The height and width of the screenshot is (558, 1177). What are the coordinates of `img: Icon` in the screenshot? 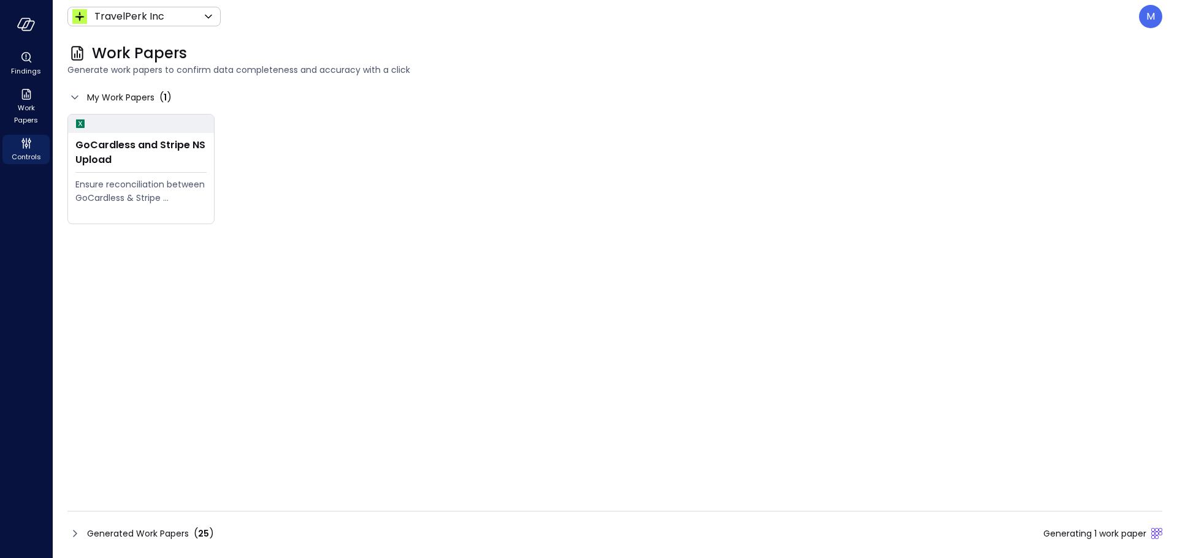 It's located at (80, 17).